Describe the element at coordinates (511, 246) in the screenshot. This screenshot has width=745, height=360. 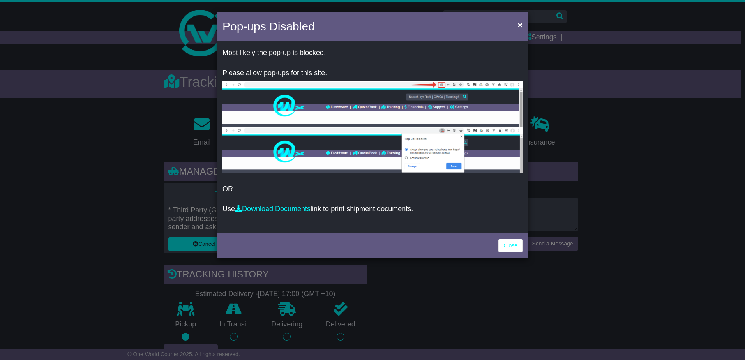
I see `a: Close` at that location.